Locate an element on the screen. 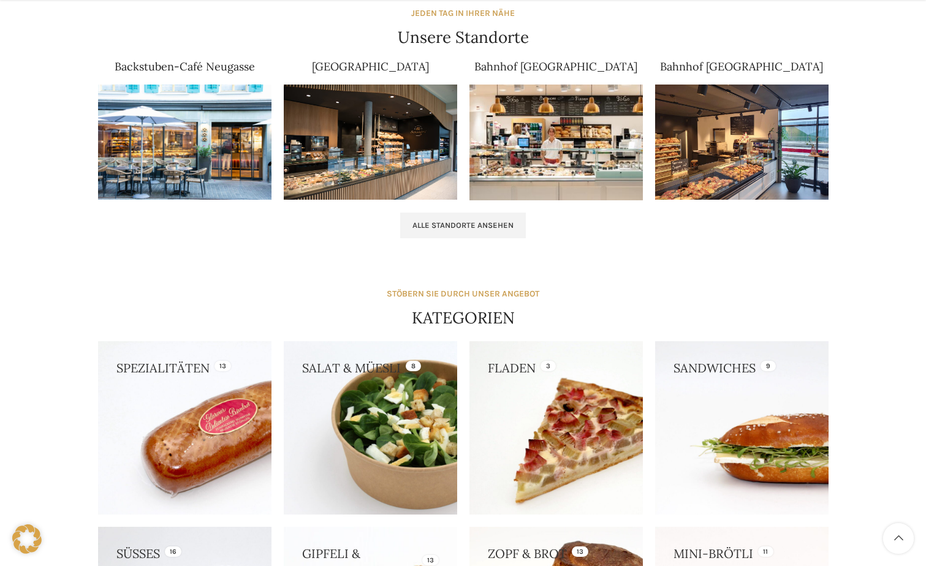 This screenshot has height=566, width=926. div: STÖBERN SIE DURCH UNSER ANGEBOT is located at coordinates (463, 294).